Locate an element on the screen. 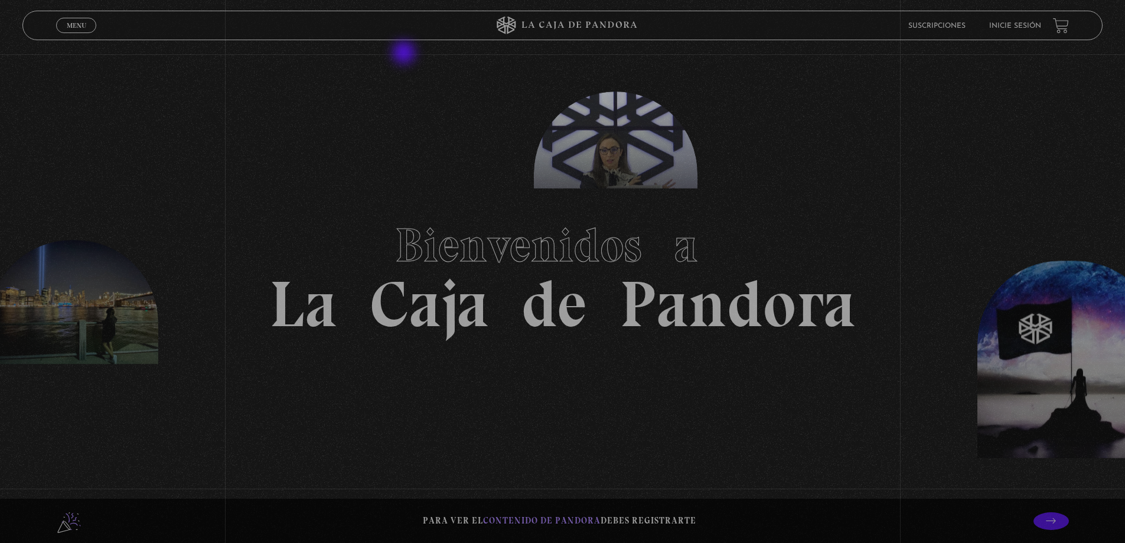  a: Suscripciones is located at coordinates (937, 26).